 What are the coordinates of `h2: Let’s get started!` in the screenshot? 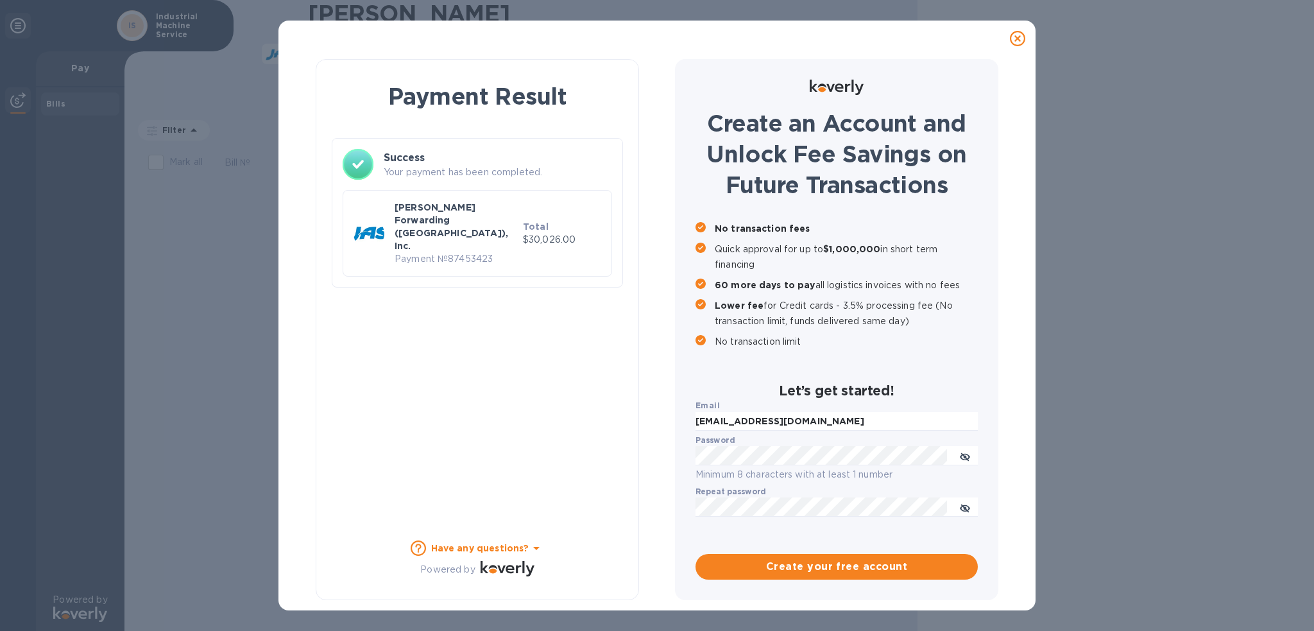 It's located at (836, 390).